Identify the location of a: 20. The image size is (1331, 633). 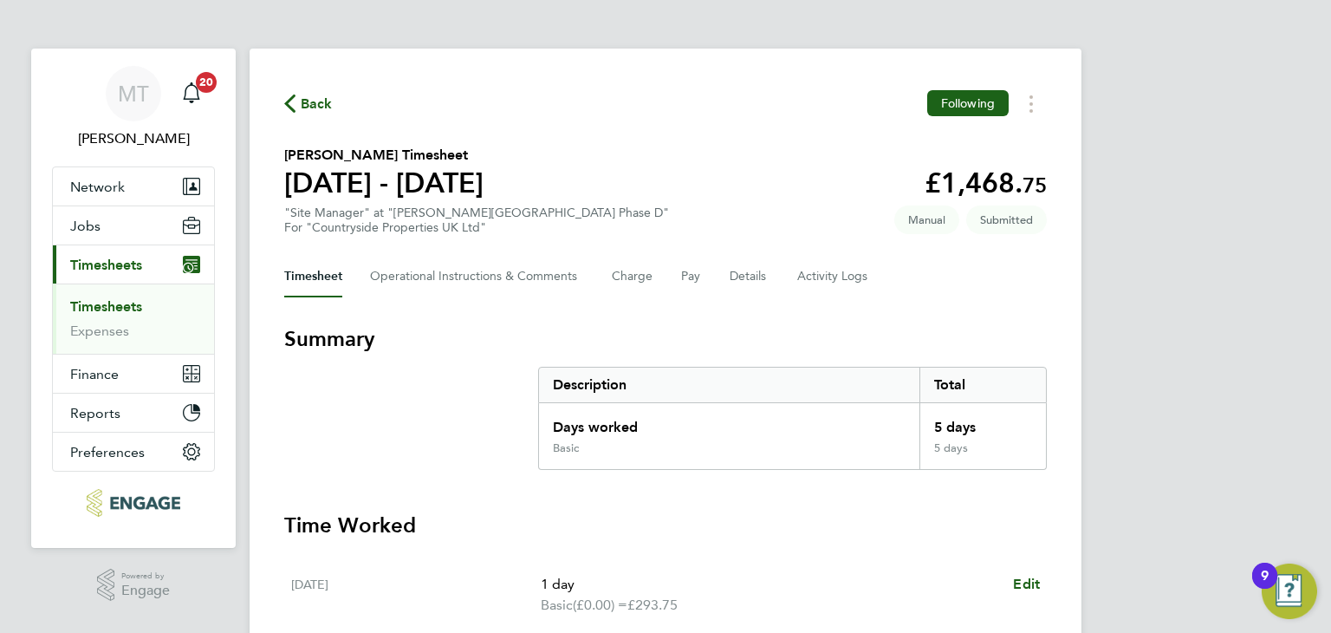
(192, 94).